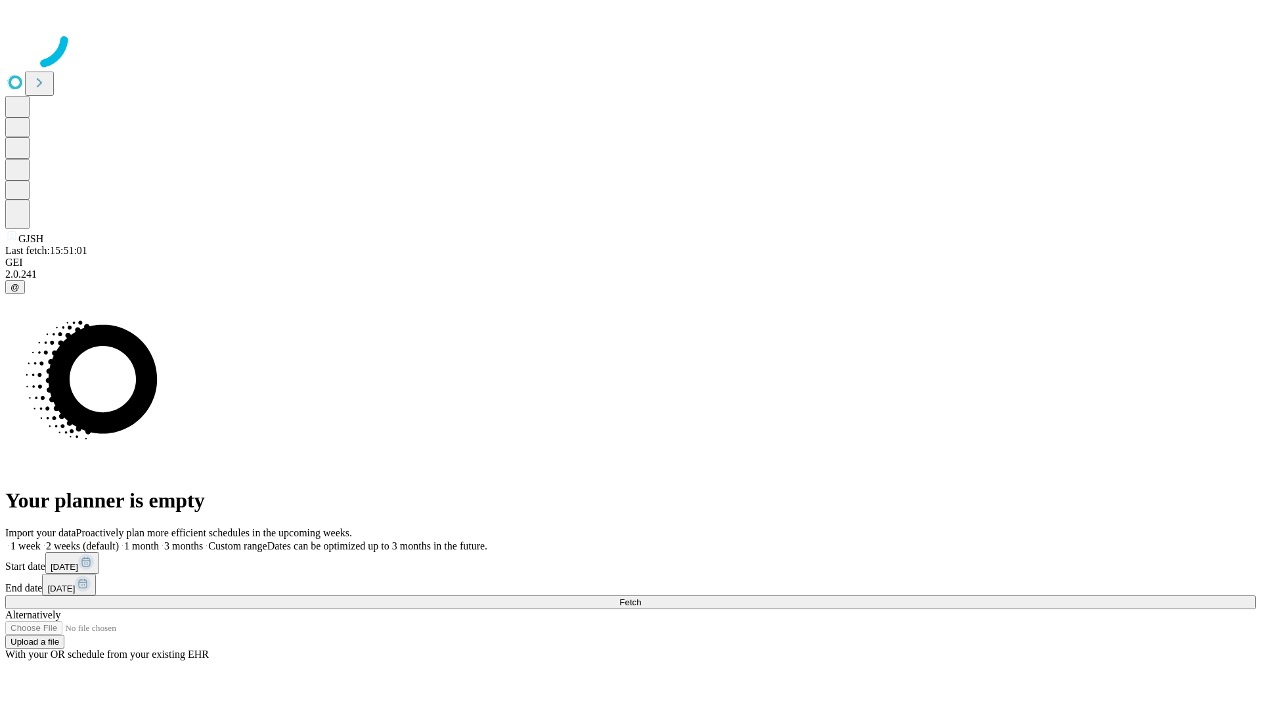 The height and width of the screenshot is (709, 1261). What do you see at coordinates (631, 602) in the screenshot?
I see `button: Fetch` at bounding box center [631, 602].